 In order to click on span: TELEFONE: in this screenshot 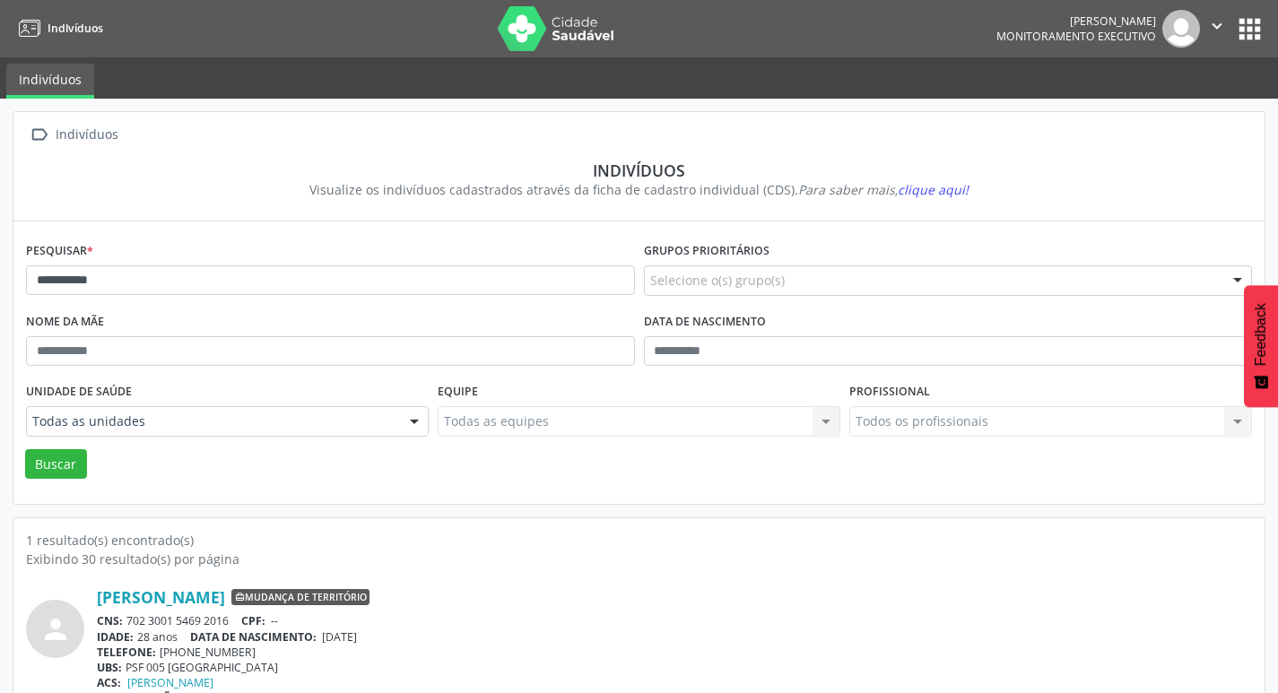, I will do `click(126, 652)`.